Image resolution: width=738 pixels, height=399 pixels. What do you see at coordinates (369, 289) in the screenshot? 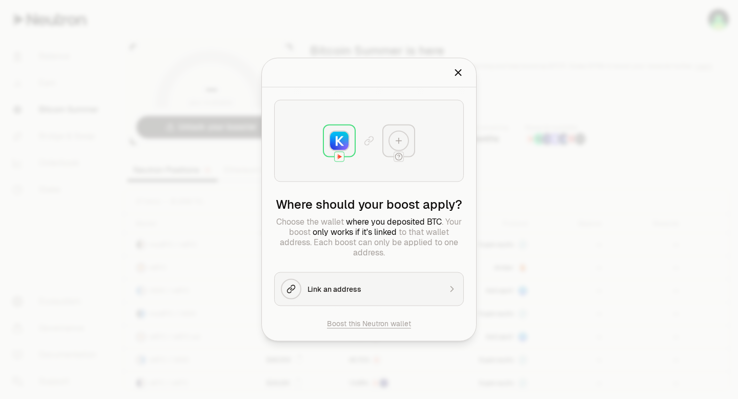
I see `button: Link an address` at bounding box center [369, 289].